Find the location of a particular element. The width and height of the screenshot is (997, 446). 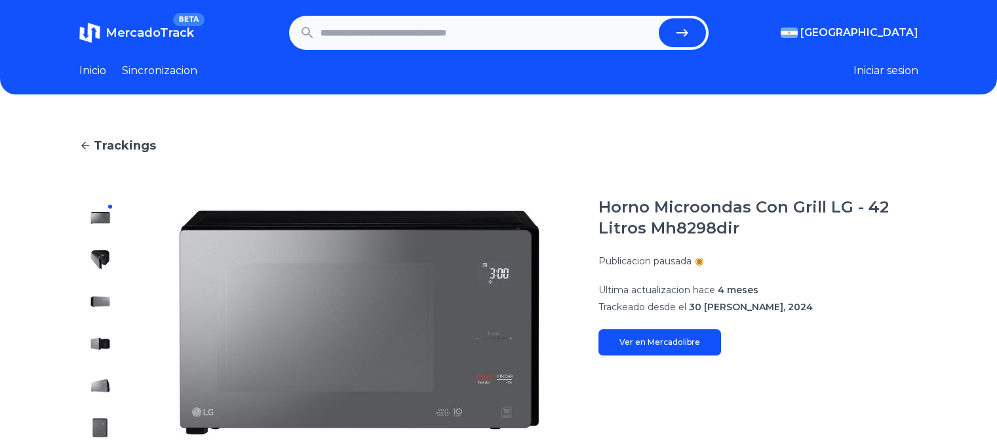

span: Trackings is located at coordinates (125, 146).